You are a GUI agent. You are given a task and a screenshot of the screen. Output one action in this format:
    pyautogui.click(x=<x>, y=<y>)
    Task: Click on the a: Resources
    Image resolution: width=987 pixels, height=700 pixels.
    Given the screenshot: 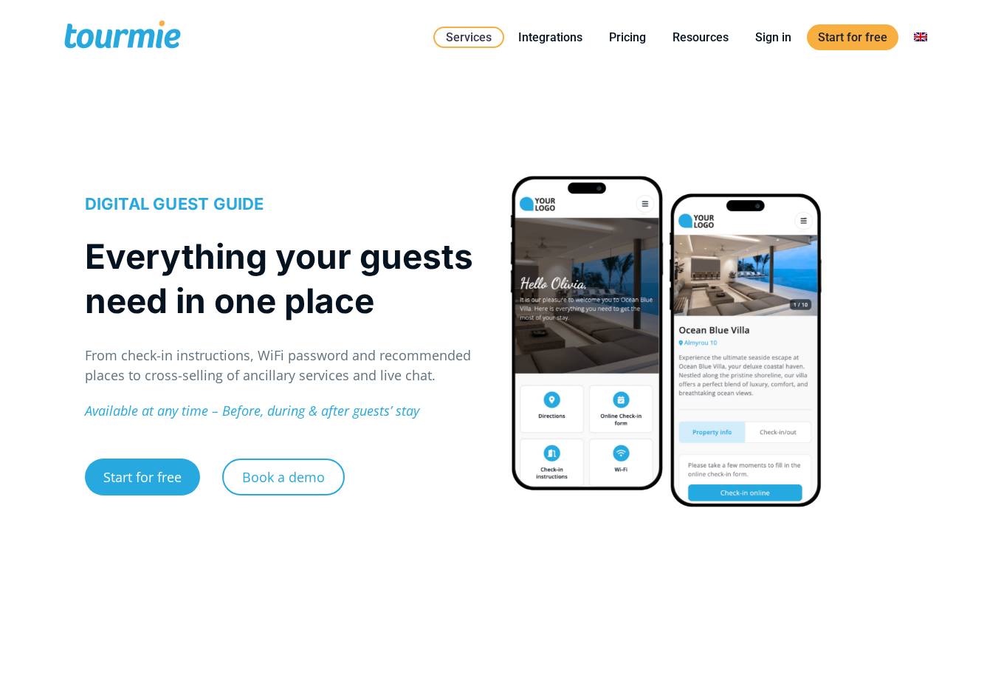 What is the action you would take?
    pyautogui.click(x=701, y=37)
    